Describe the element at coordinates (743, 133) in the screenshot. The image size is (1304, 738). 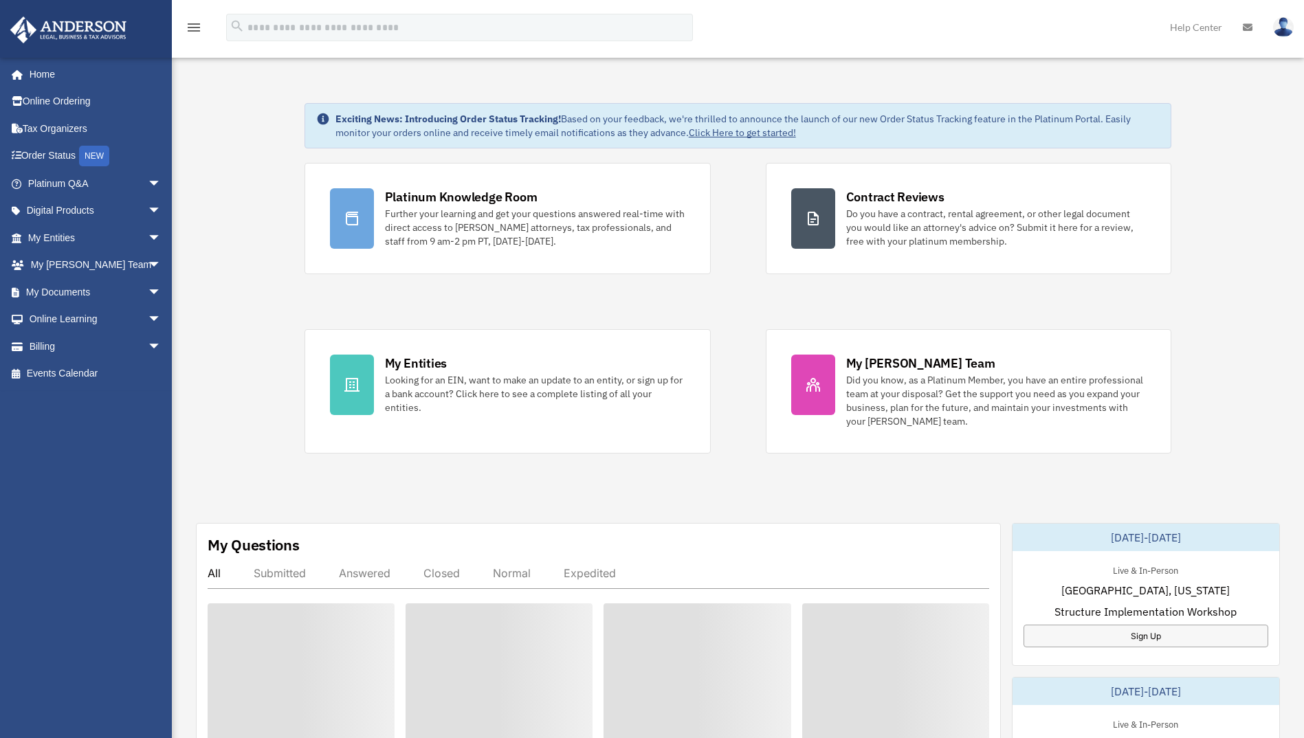
I see `a: Click Here to get started!` at that location.